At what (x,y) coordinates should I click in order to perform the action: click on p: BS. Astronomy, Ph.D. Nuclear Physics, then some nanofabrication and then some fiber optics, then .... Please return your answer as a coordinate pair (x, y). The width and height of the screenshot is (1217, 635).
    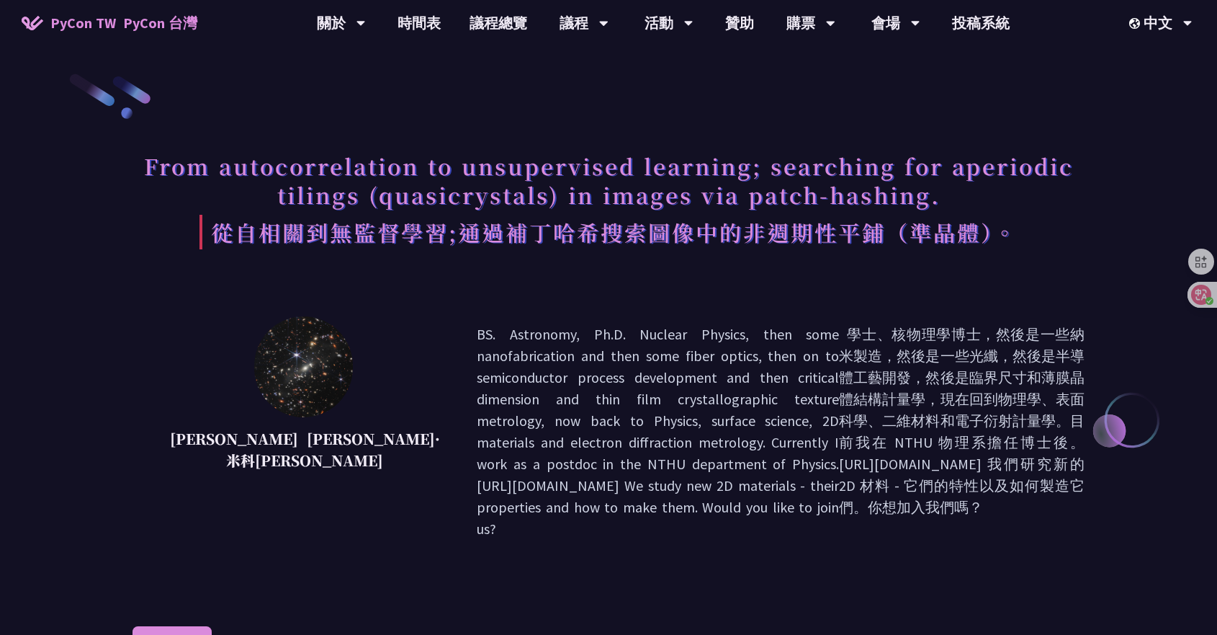
    Looking at the image, I should click on (781, 431).